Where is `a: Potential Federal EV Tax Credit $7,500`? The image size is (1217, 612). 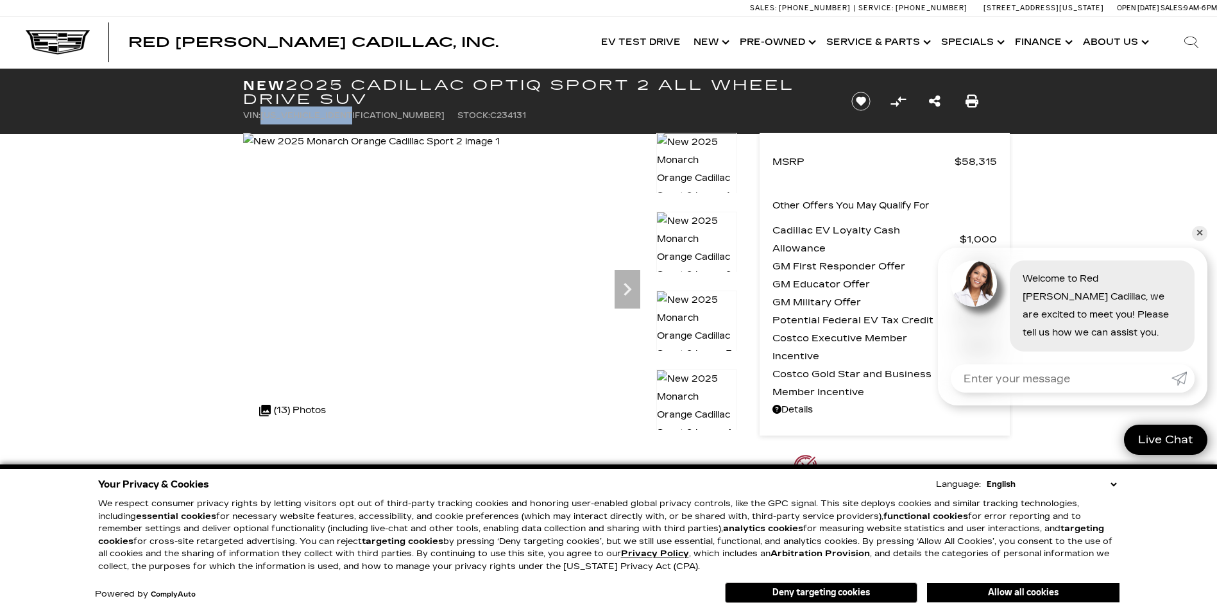 a: Potential Federal EV Tax Credit $7,500 is located at coordinates (885, 320).